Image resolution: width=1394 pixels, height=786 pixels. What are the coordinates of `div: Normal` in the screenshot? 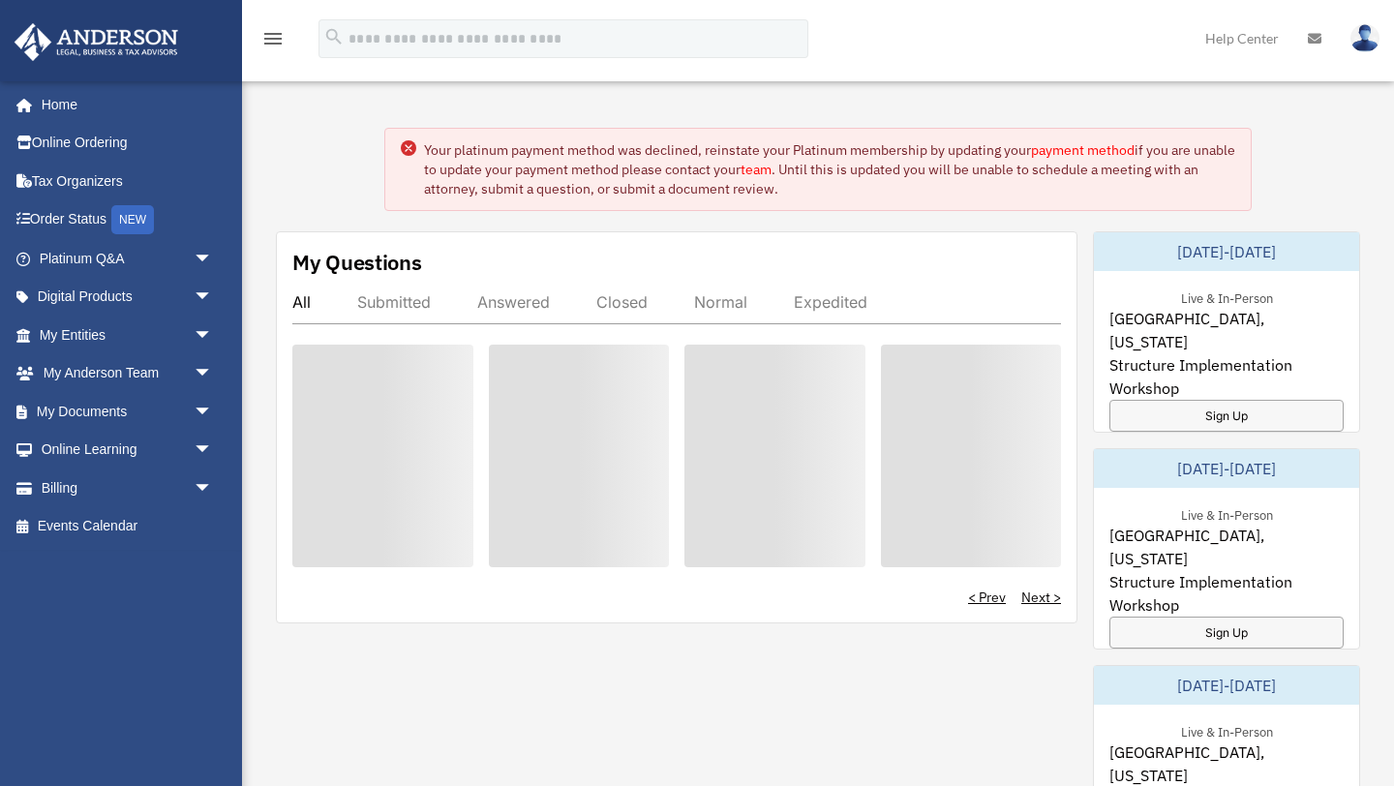 It's located at (720, 302).